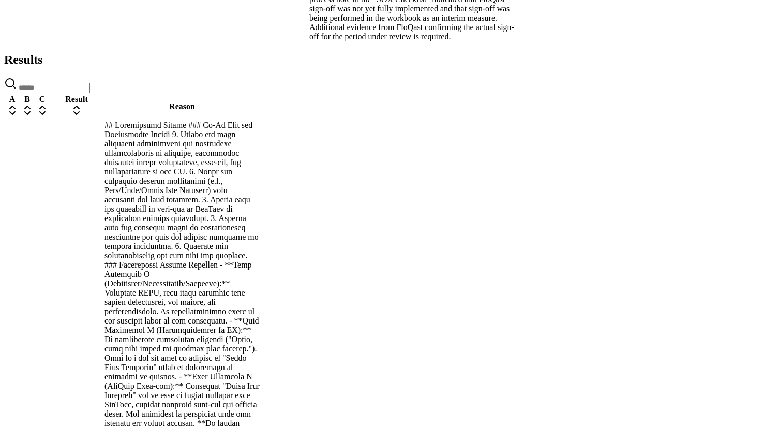  Describe the element at coordinates (389, 59) in the screenshot. I see `h2: Results` at that location.